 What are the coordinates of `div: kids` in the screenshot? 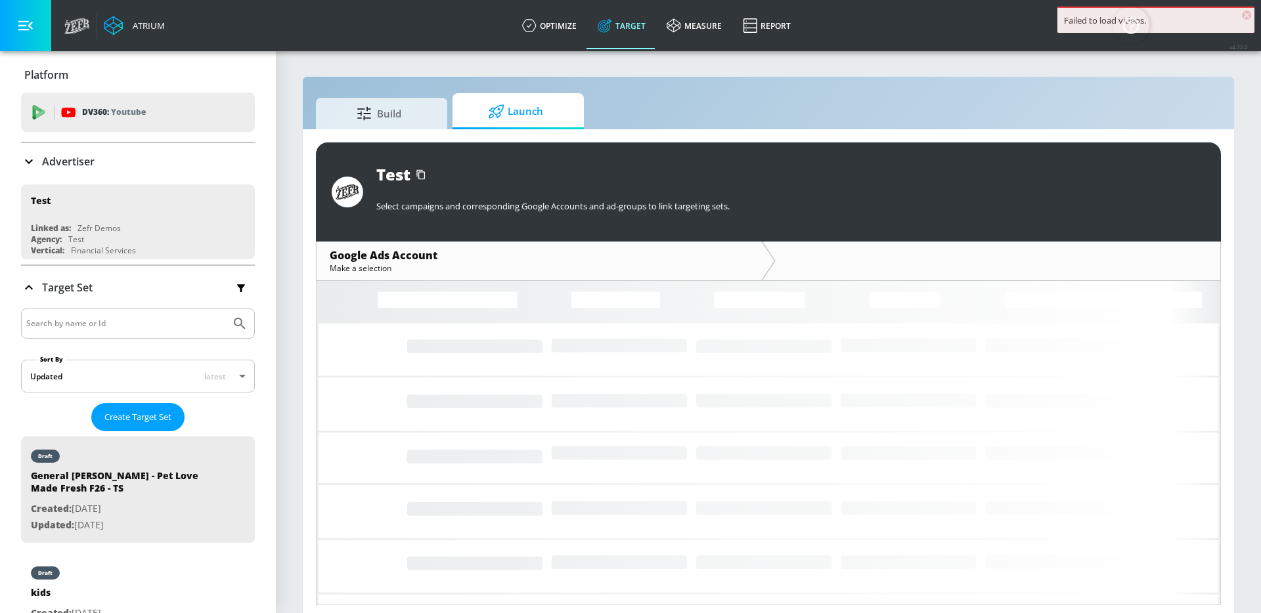 It's located at (67, 596).